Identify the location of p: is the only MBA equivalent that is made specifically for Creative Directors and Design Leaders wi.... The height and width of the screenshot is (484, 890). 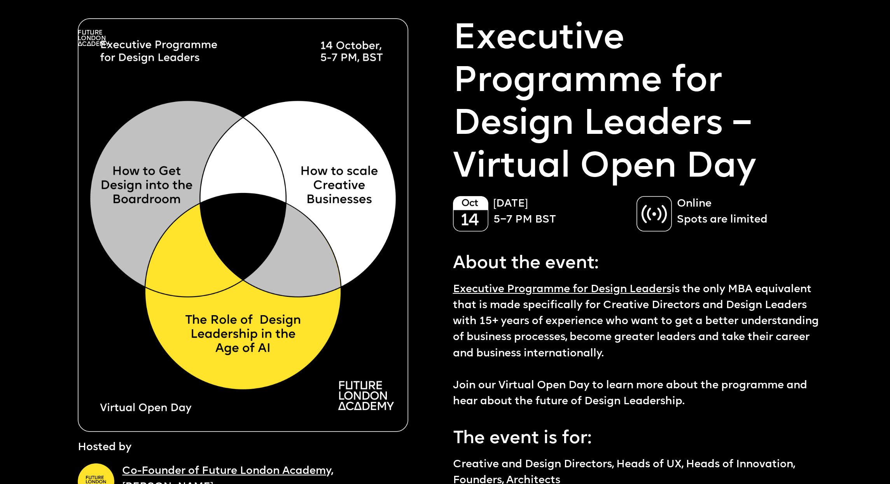
(636, 346).